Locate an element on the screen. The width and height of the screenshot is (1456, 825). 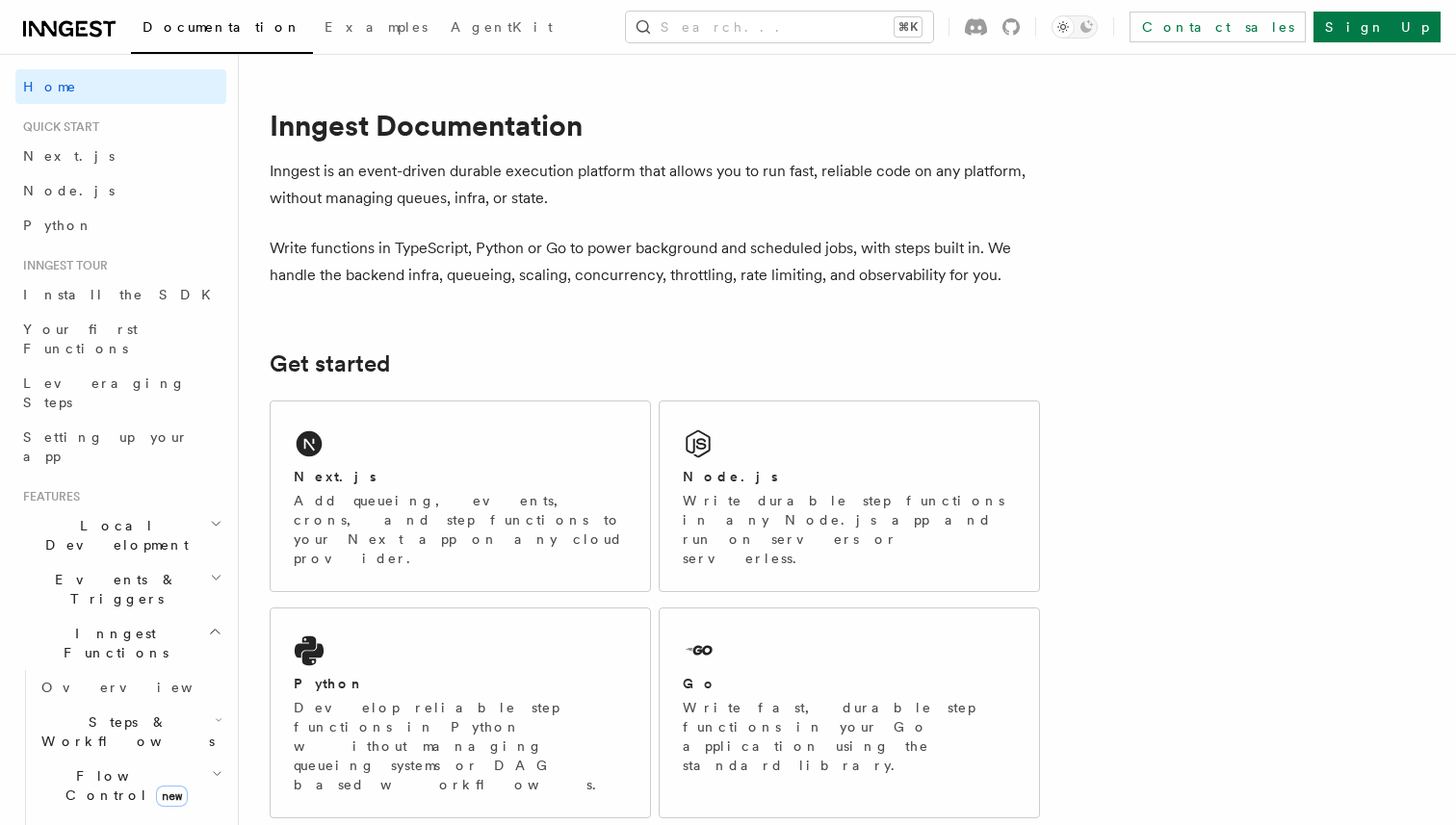
a: Home is located at coordinates (121, 87).